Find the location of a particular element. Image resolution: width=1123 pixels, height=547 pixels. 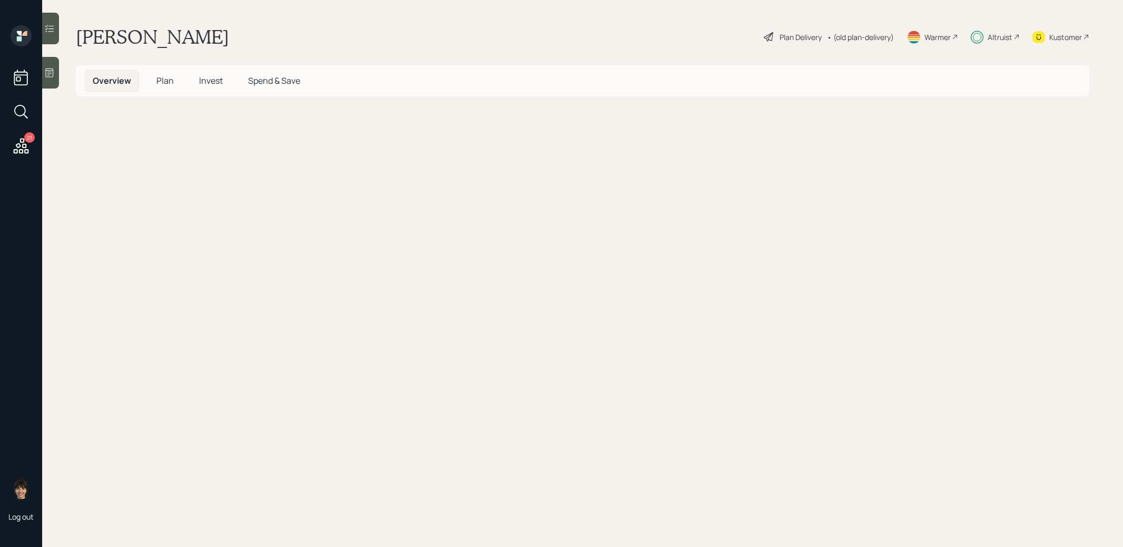

div: 21 is located at coordinates (29, 137).